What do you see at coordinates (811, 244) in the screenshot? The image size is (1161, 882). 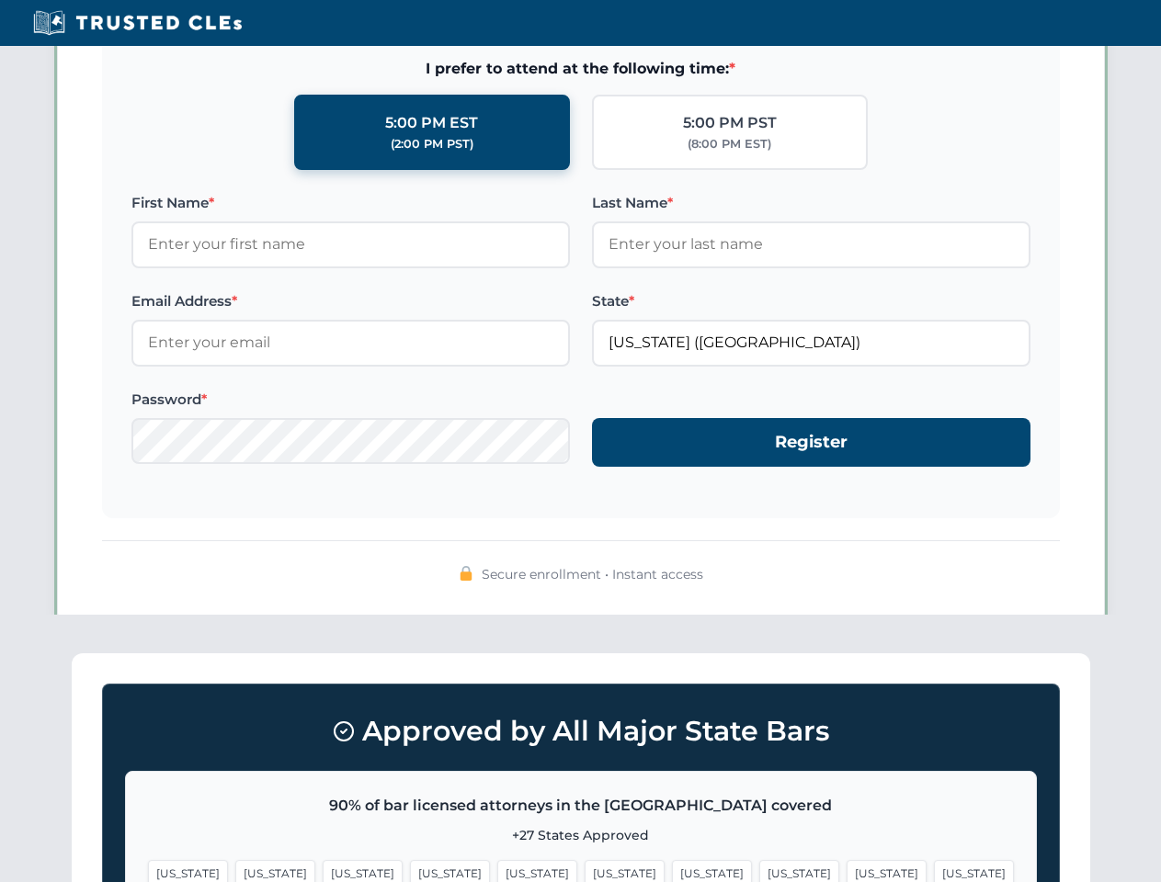 I see `input: Enter your last name` at bounding box center [811, 244].